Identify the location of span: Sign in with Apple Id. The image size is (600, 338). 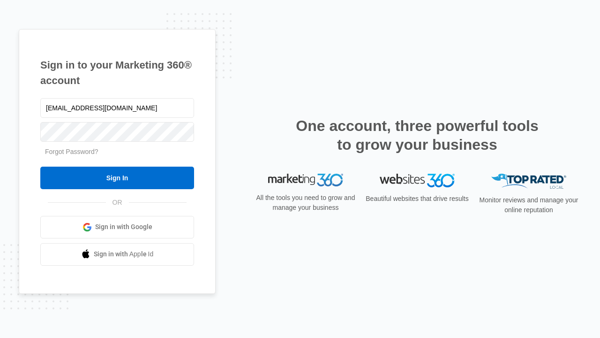
(124, 254).